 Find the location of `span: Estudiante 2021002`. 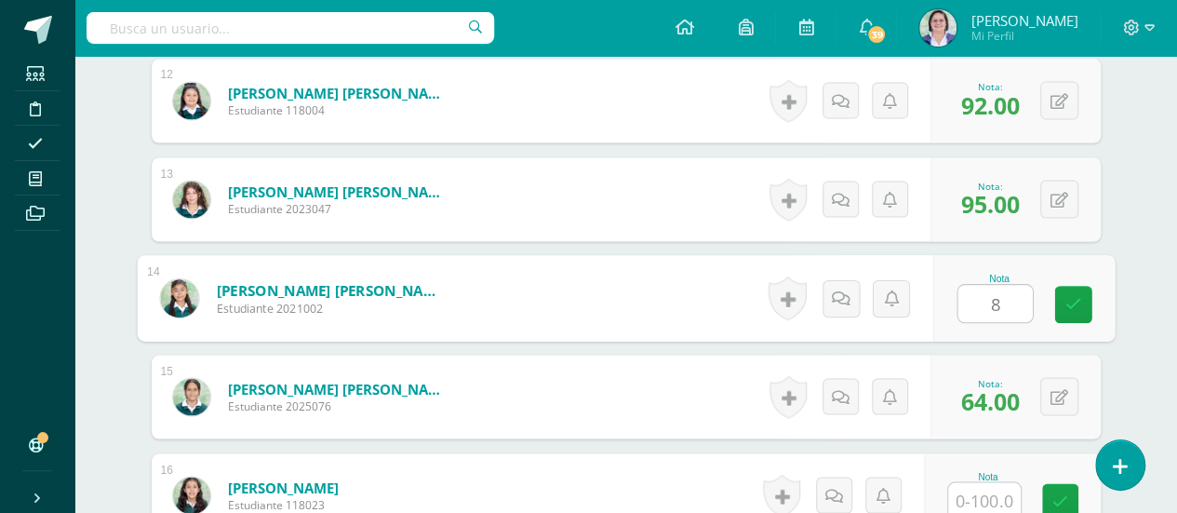

span: Estudiante 2021002 is located at coordinates (330, 308).